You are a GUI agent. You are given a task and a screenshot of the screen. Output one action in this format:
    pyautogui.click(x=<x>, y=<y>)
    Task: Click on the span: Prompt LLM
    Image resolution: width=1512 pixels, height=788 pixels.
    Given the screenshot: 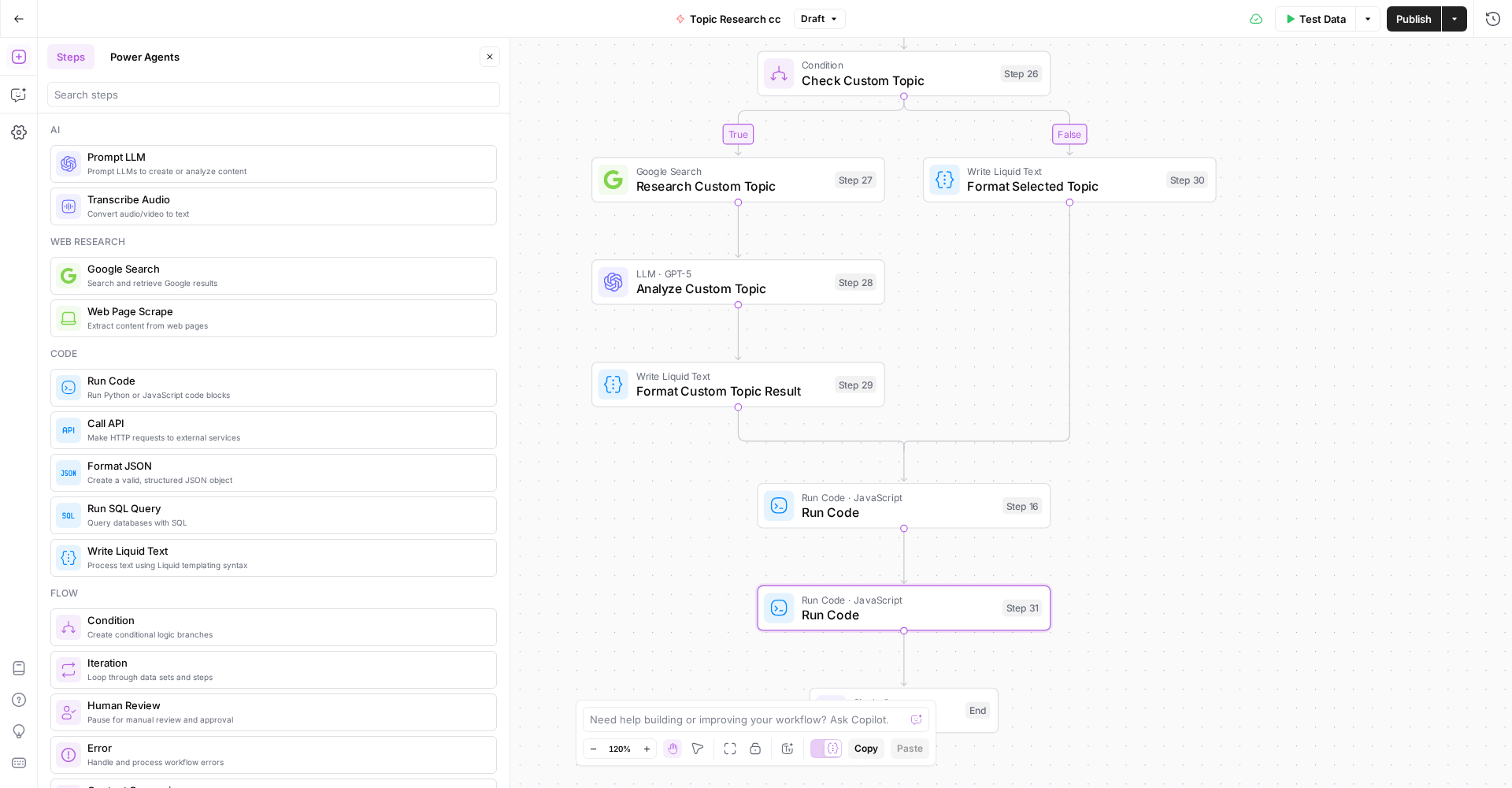 What is the action you would take?
    pyautogui.click(x=285, y=157)
    